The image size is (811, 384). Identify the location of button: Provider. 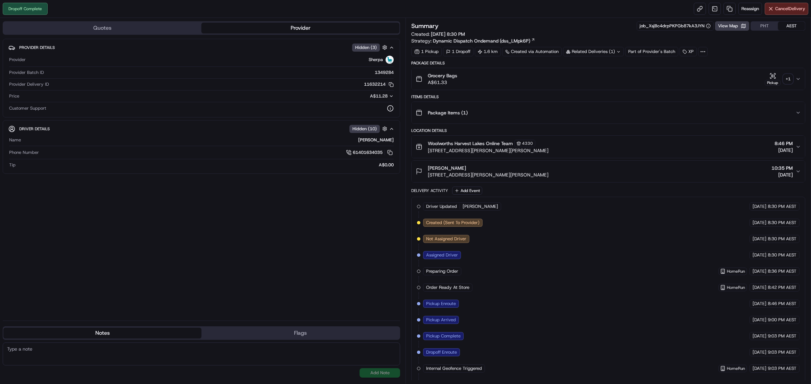
(300, 28).